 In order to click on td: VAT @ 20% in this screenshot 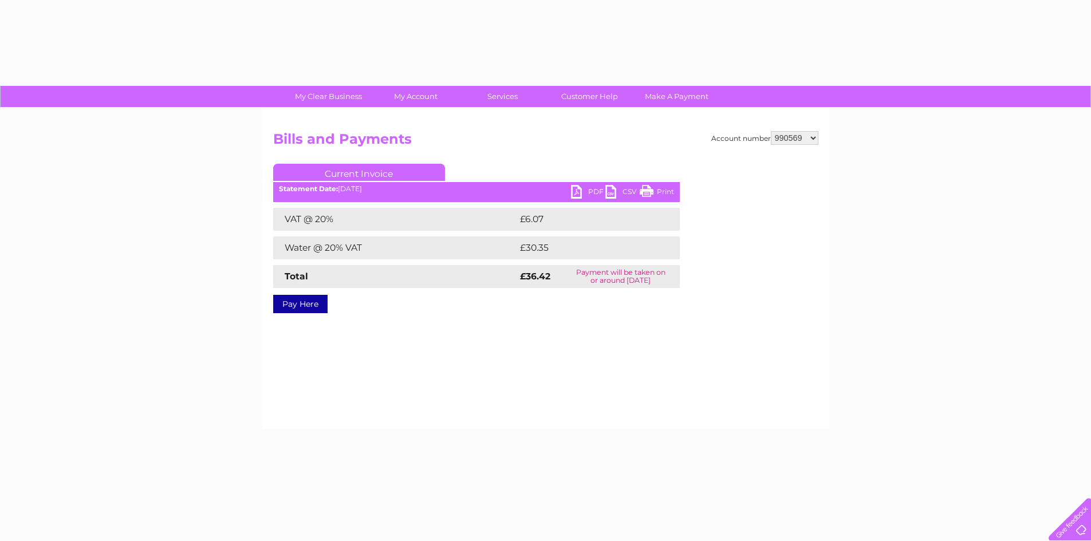, I will do `click(395, 219)`.